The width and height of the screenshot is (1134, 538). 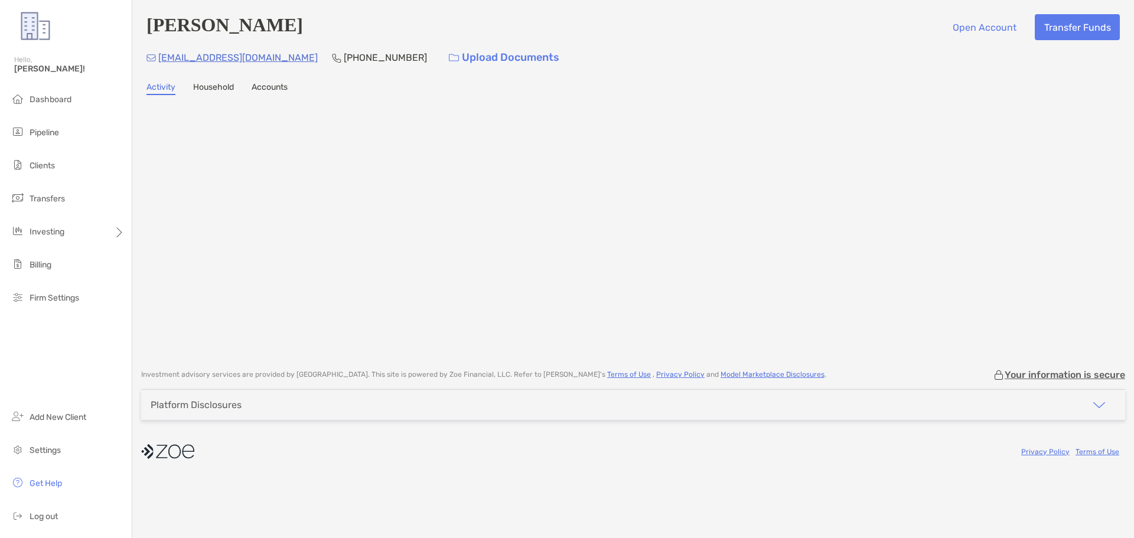 What do you see at coordinates (269, 89) in the screenshot?
I see `a: Accounts` at bounding box center [269, 89].